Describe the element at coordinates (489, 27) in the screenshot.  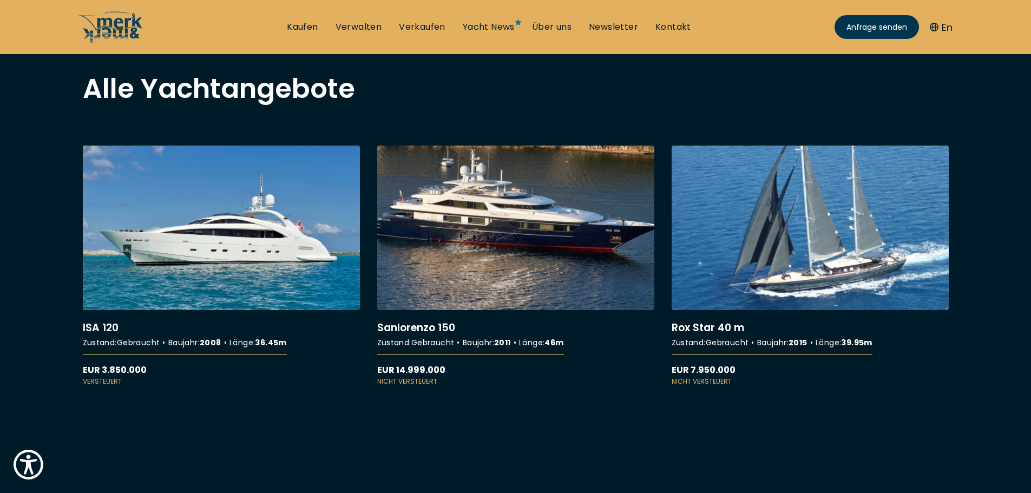
I see `a: Yacht News` at that location.